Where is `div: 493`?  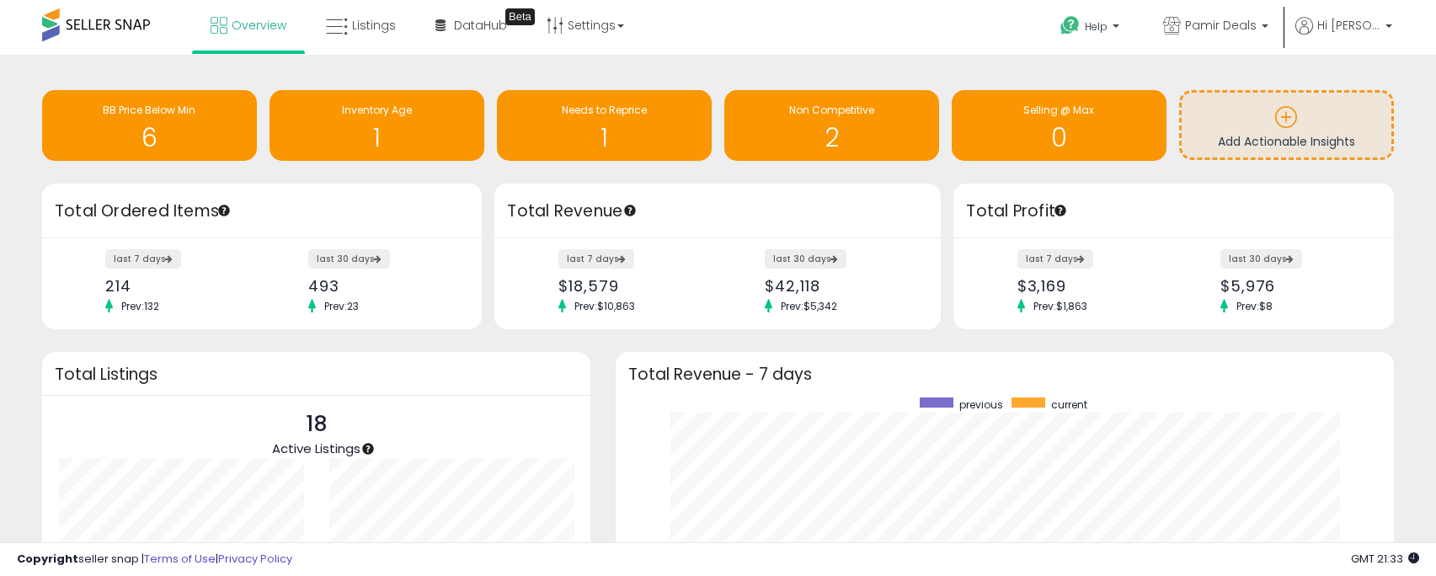
div: 493 is located at coordinates (380, 286).